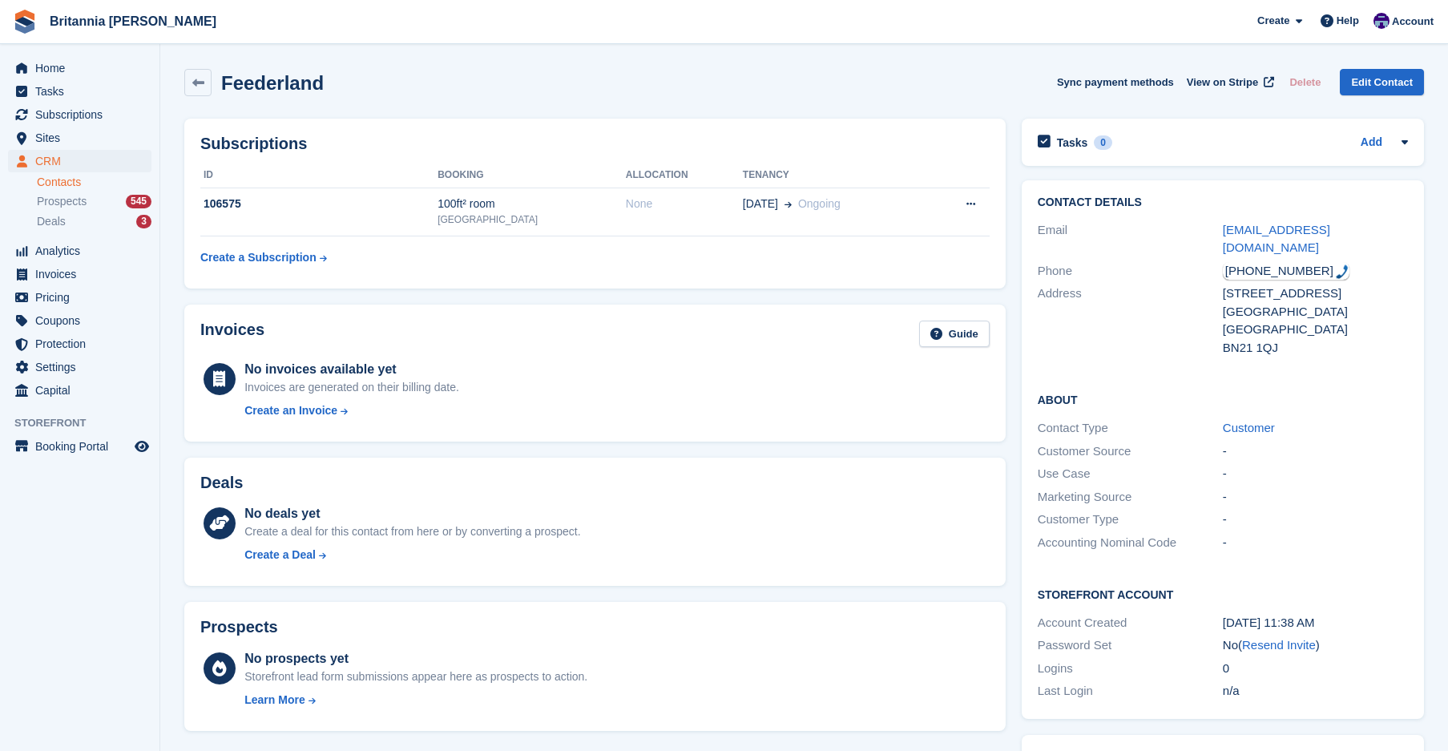  Describe the element at coordinates (531, 176) in the screenshot. I see `th: Booking` at that location.